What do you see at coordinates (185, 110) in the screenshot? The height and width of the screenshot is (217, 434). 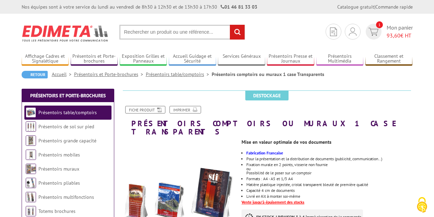 I see `a: Imprimer` at bounding box center [185, 110].